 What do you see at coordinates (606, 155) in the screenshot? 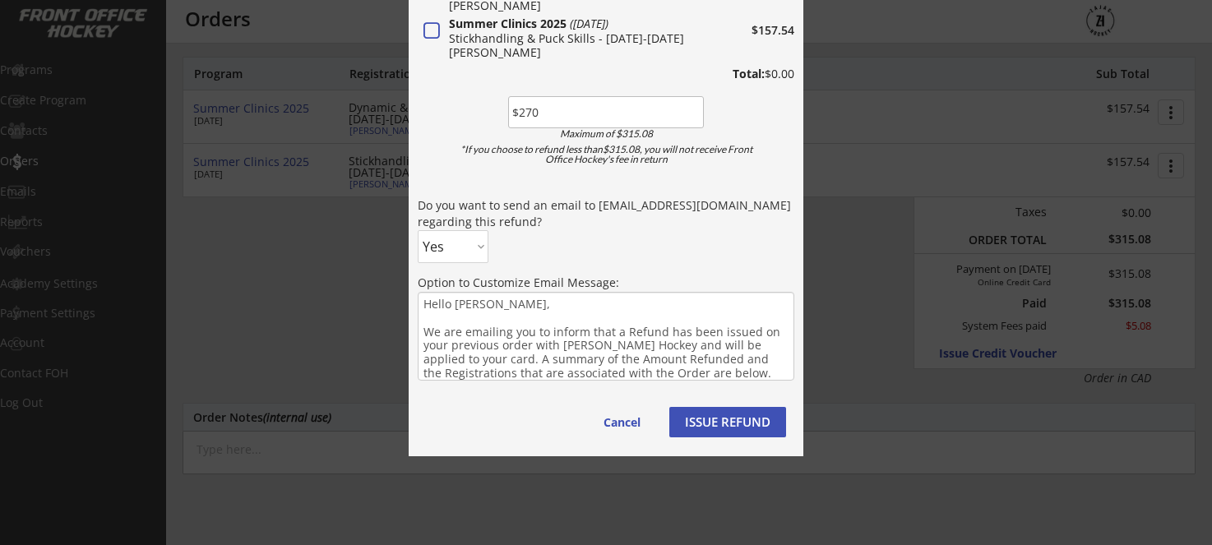
I see `div: *If you choose to refund less than$315.08, you will not receive Front Office Hockey's fee in return` at bounding box center [606, 155].